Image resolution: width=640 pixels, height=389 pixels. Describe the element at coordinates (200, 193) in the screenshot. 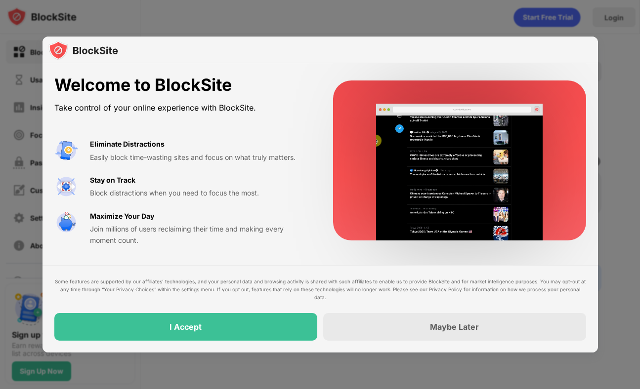

I see `div: Block distractions when you need to focus the most.` at that location.